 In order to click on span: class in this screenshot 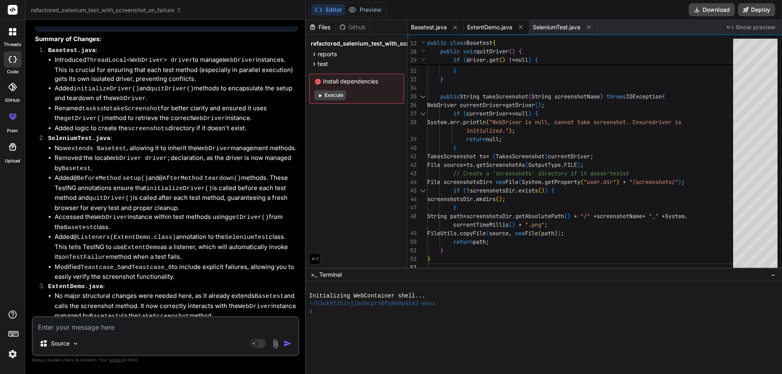, I will do `click(458, 43)`.